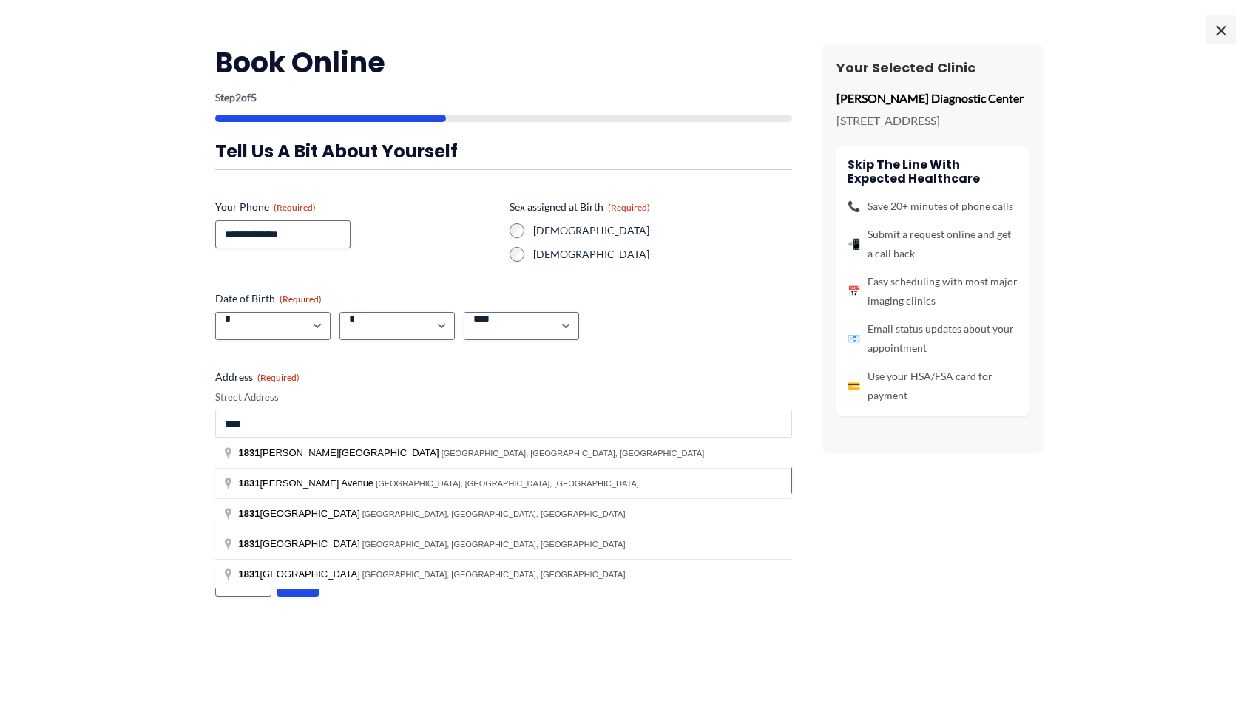 The image size is (1258, 706). Describe the element at coordinates (580, 207) in the screenshot. I see `legend: Sex assigned at Birth` at that location.